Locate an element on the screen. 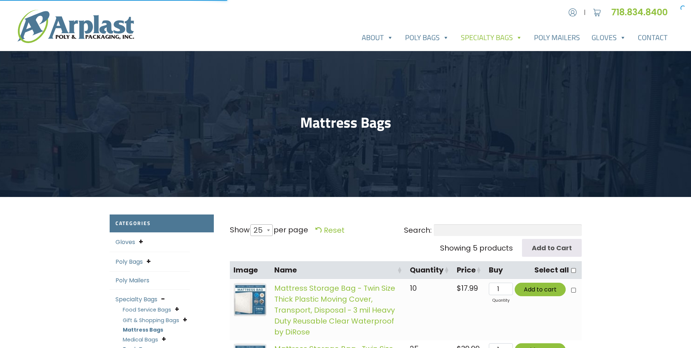 Image resolution: width=691 pixels, height=348 pixels. a: Medical Bags is located at coordinates (140, 339).